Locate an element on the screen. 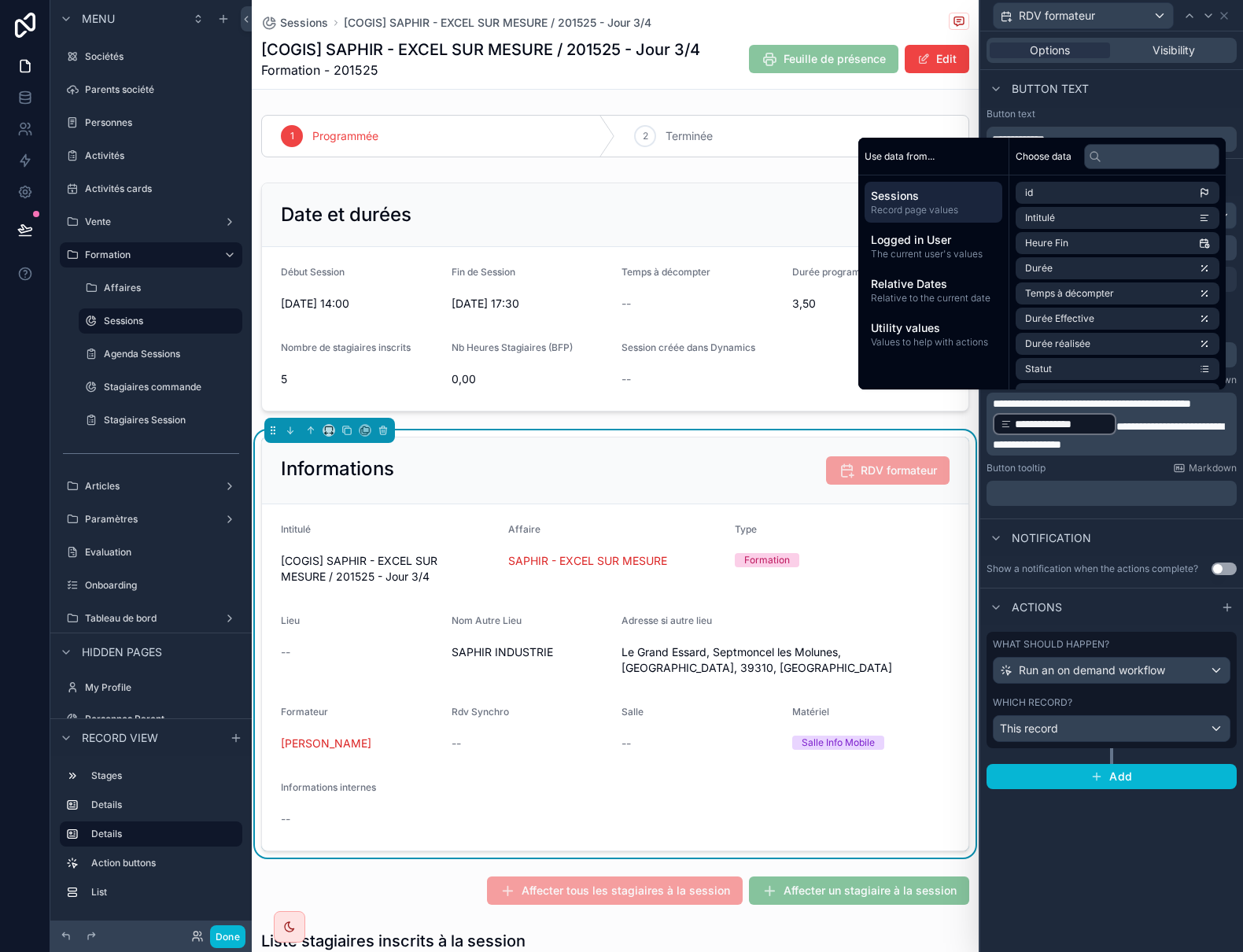 Image resolution: width=1243 pixels, height=952 pixels. a: Onboarding is located at coordinates (151, 585).